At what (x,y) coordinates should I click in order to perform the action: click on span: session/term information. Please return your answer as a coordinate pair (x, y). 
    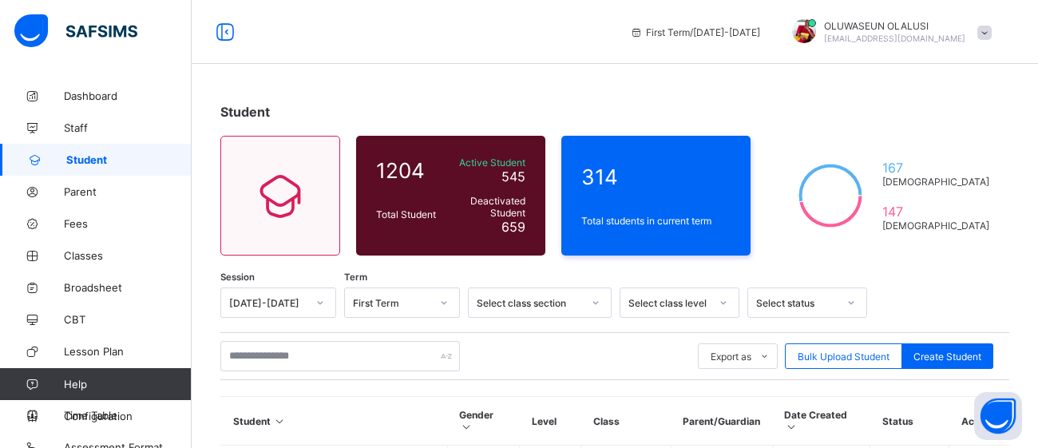
    Looking at the image, I should click on (695, 32).